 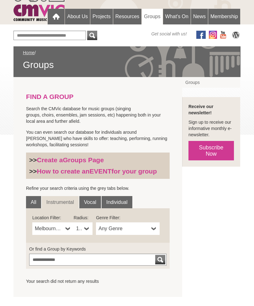 What do you see at coordinates (83, 160) in the screenshot?
I see `strong: Groups Page` at bounding box center [83, 160].